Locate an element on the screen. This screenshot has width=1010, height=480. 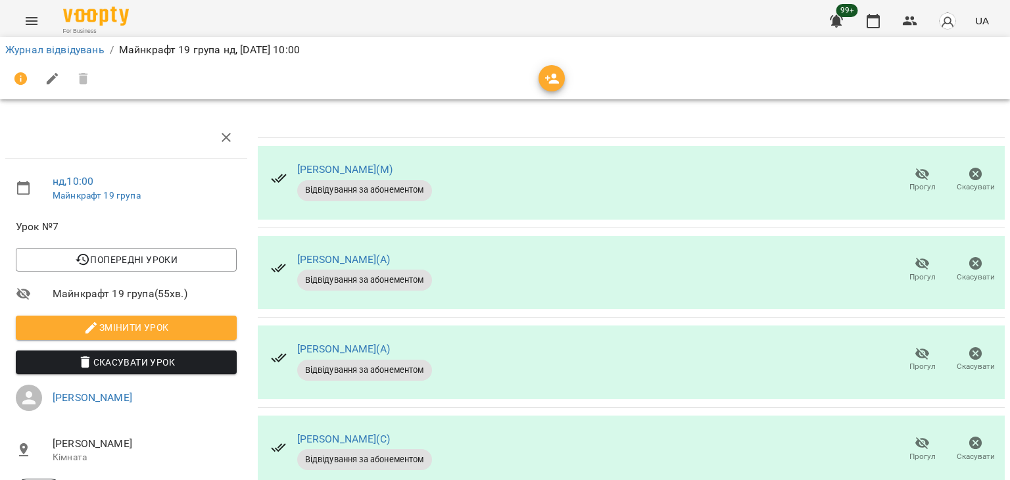
span: UA is located at coordinates (981, 20).